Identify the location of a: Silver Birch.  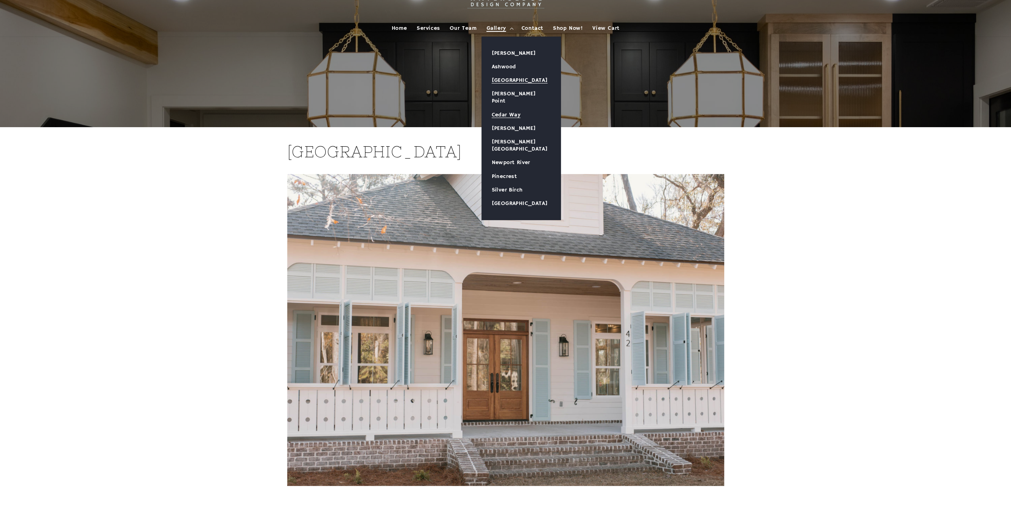
(521, 190).